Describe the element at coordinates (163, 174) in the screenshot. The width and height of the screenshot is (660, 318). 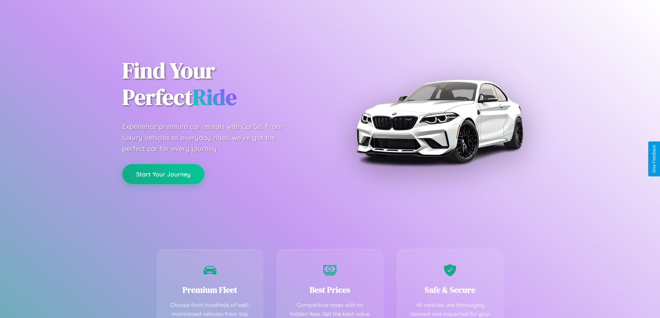
I see `button: Start Your Journey` at that location.